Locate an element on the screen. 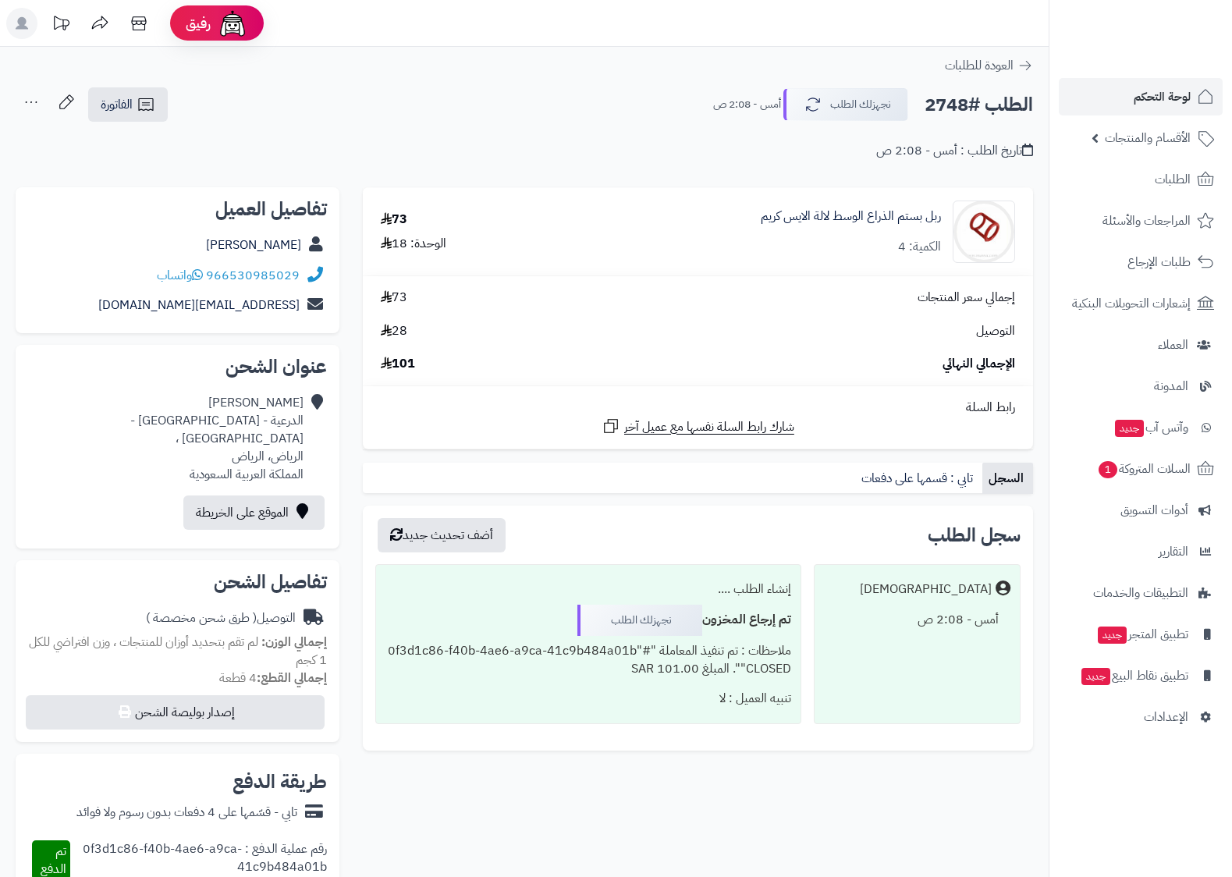 This screenshot has width=1232, height=877. a: السلات المتروكة1 is located at coordinates (1141, 469).